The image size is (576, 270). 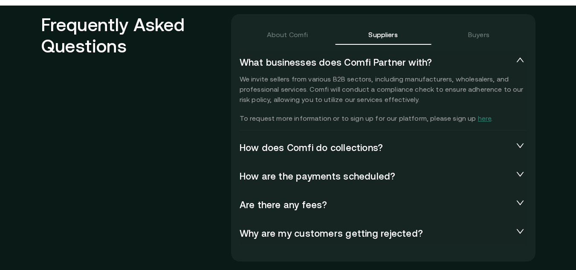 I want to click on span: What businesses does Comfi Partner with?, so click(x=376, y=63).